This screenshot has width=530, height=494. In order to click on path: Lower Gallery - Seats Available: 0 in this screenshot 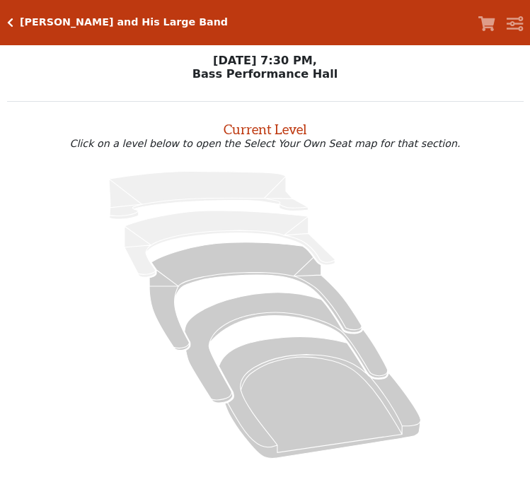, I will do `click(229, 244)`.